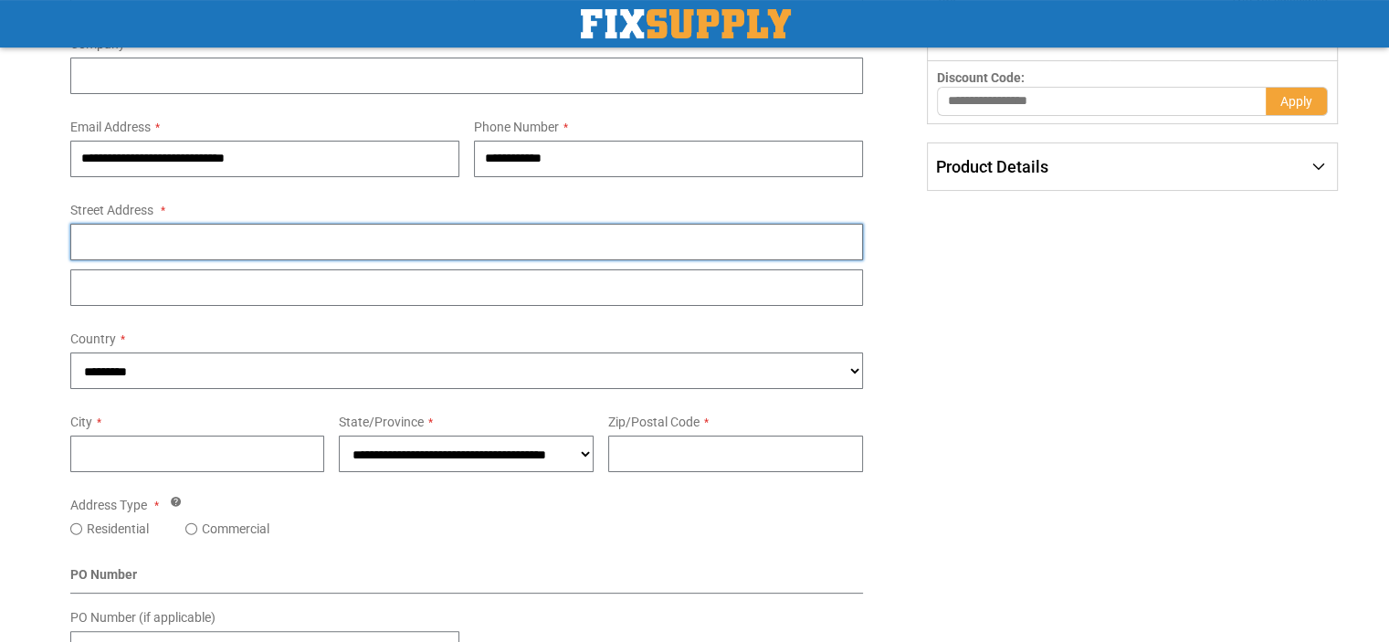 Image resolution: width=1389 pixels, height=642 pixels. What do you see at coordinates (1296, 101) in the screenshot?
I see `button: Apply` at bounding box center [1296, 101].